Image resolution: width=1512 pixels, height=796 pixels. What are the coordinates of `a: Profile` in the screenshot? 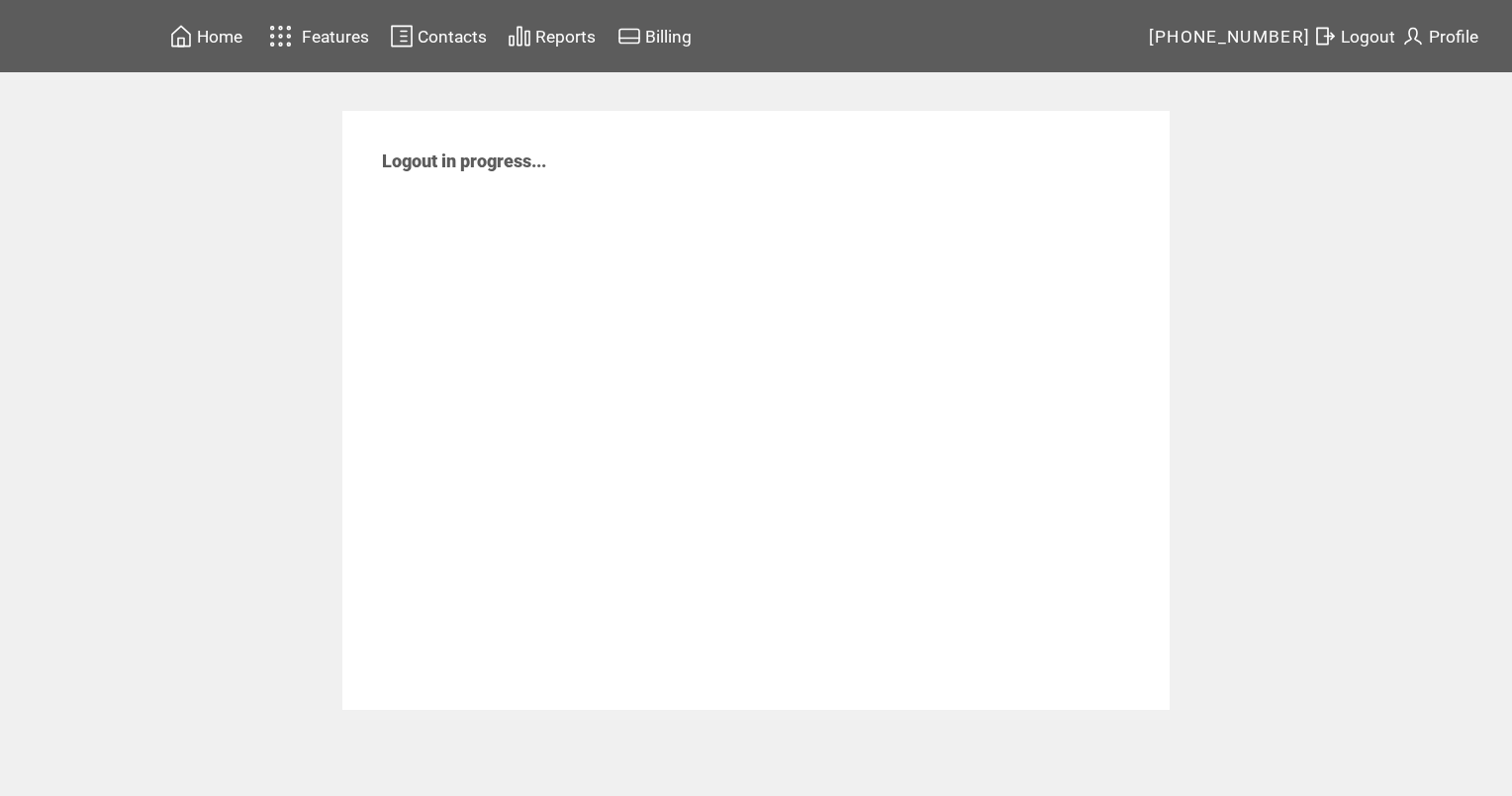 It's located at (1440, 36).